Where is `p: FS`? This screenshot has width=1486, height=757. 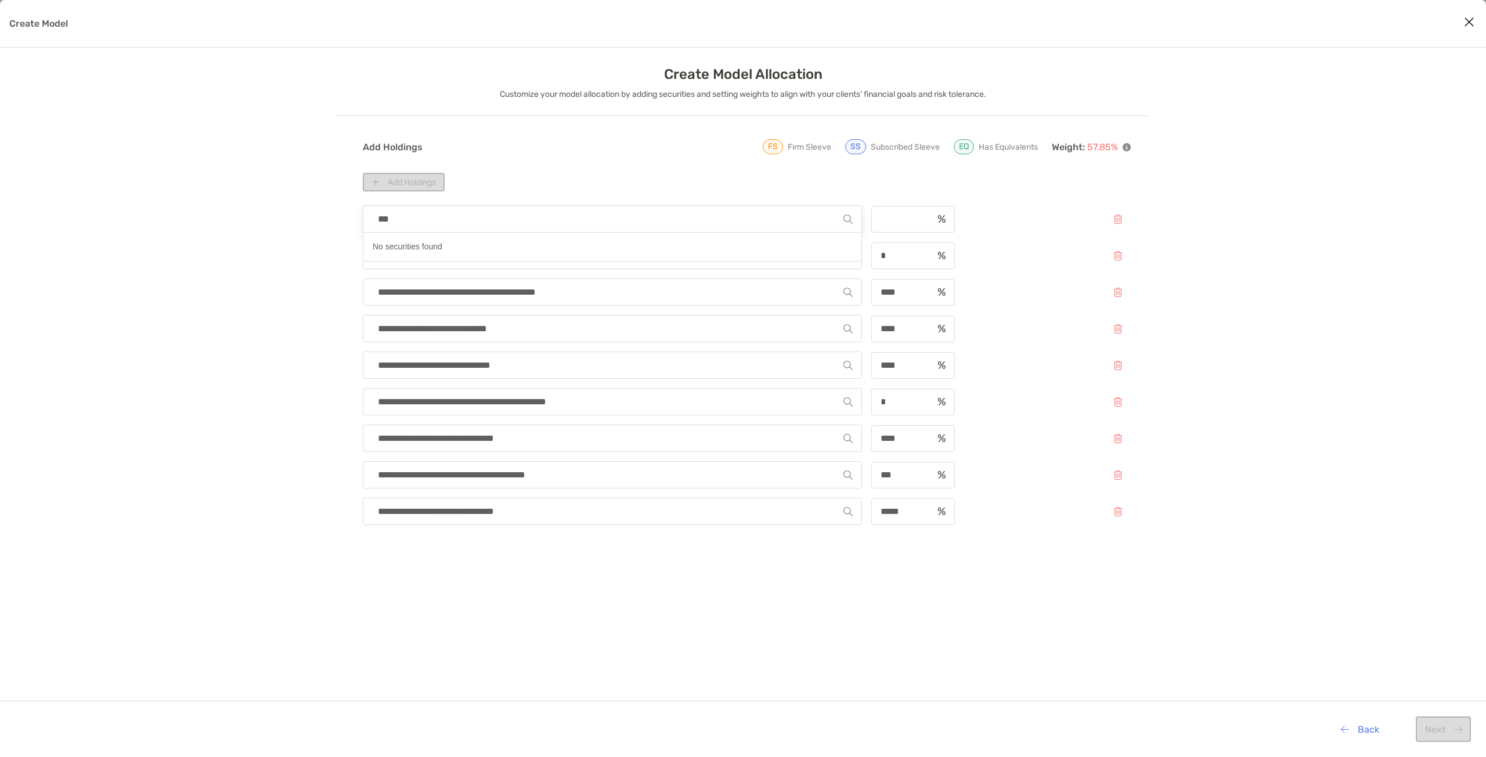
p: FS is located at coordinates (773, 147).